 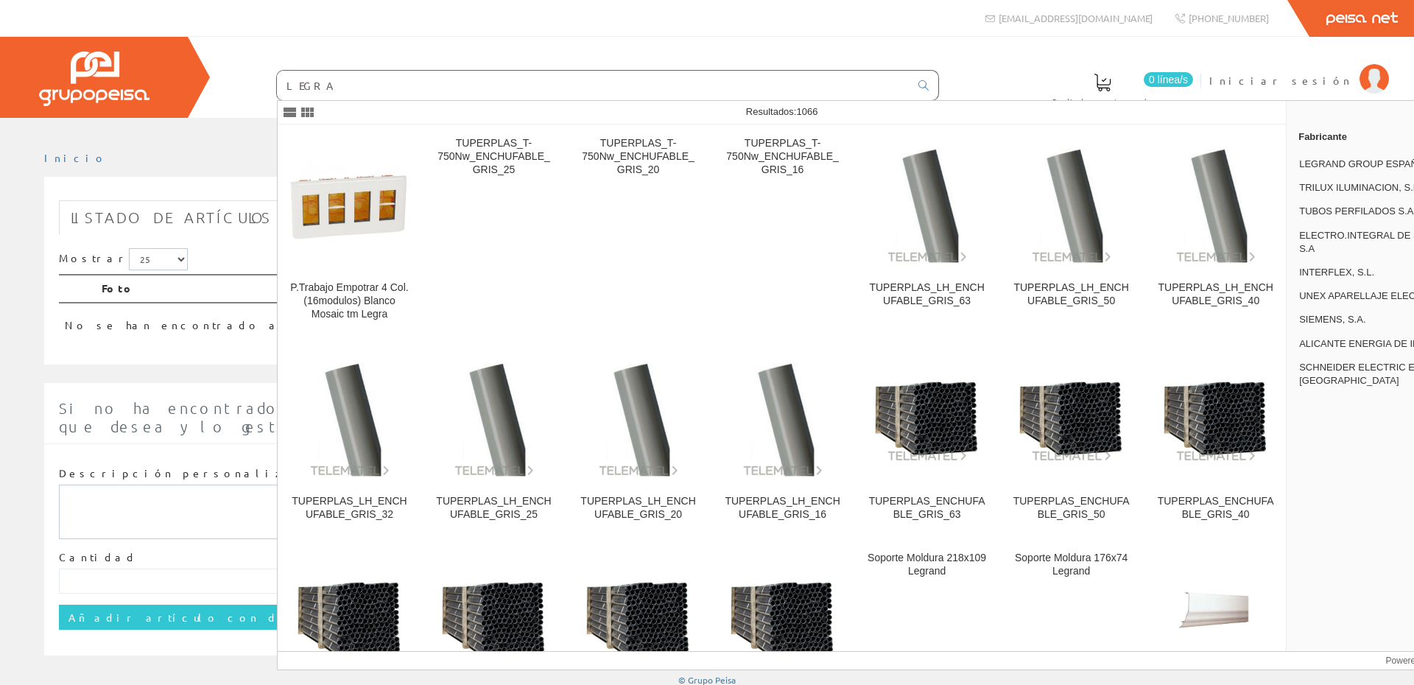 What do you see at coordinates (782, 508) in the screenshot?
I see `div: TUPERPLAS_LH_ENCHUFABLE_GRIS_16` at bounding box center [782, 508].